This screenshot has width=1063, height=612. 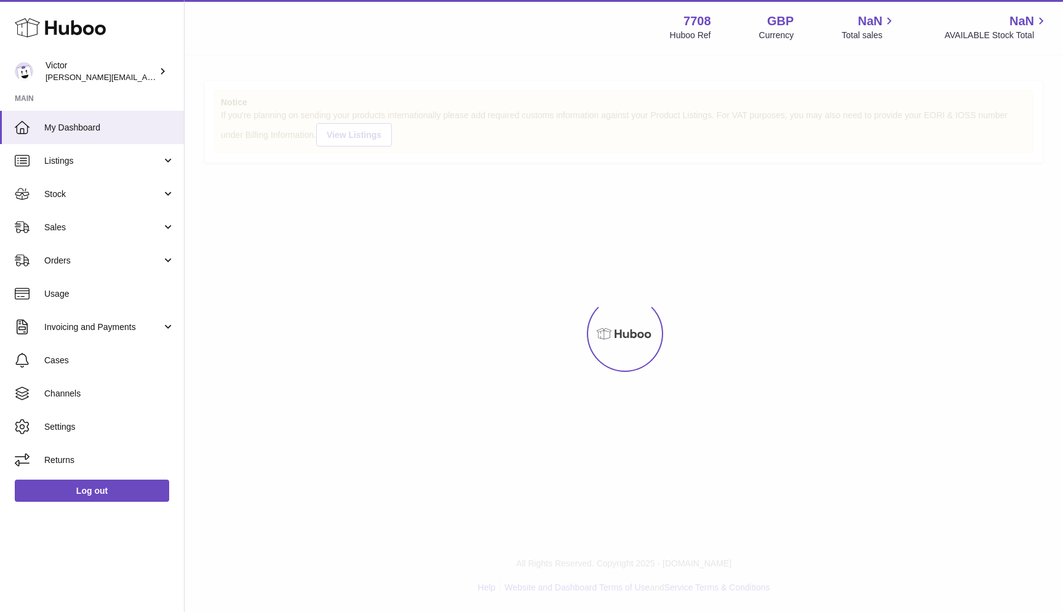 I want to click on div: Currency, so click(x=776, y=35).